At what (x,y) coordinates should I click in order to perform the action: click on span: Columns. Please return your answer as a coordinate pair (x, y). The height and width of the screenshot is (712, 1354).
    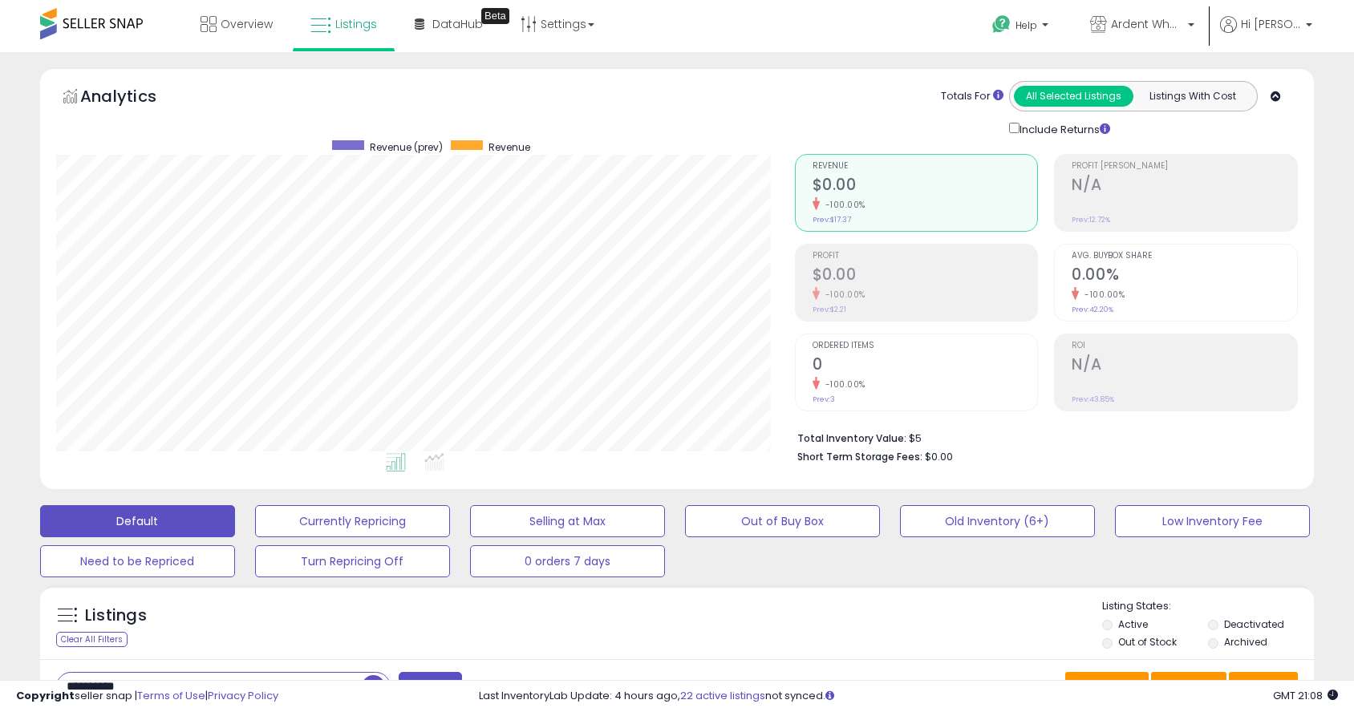
    Looking at the image, I should click on (1186, 686).